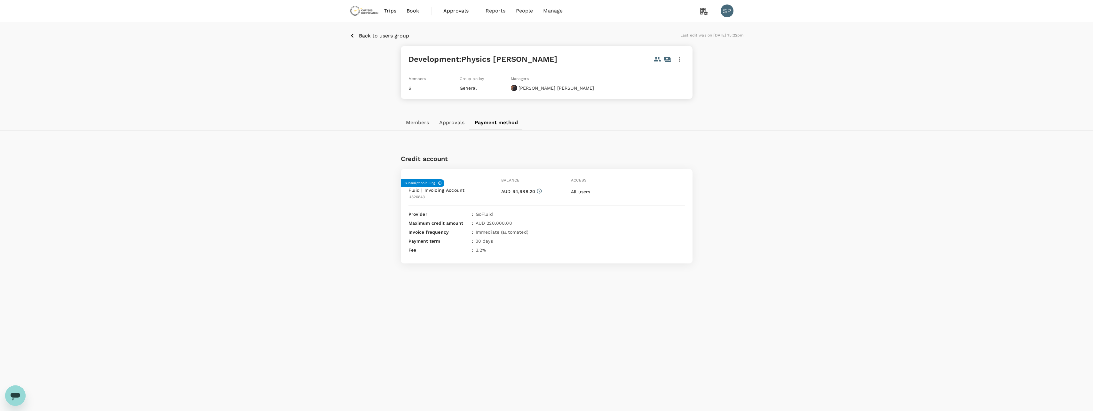 The width and height of the screenshot is (1093, 411). What do you see at coordinates (520, 79) in the screenshot?
I see `span: Managers` at bounding box center [520, 79].